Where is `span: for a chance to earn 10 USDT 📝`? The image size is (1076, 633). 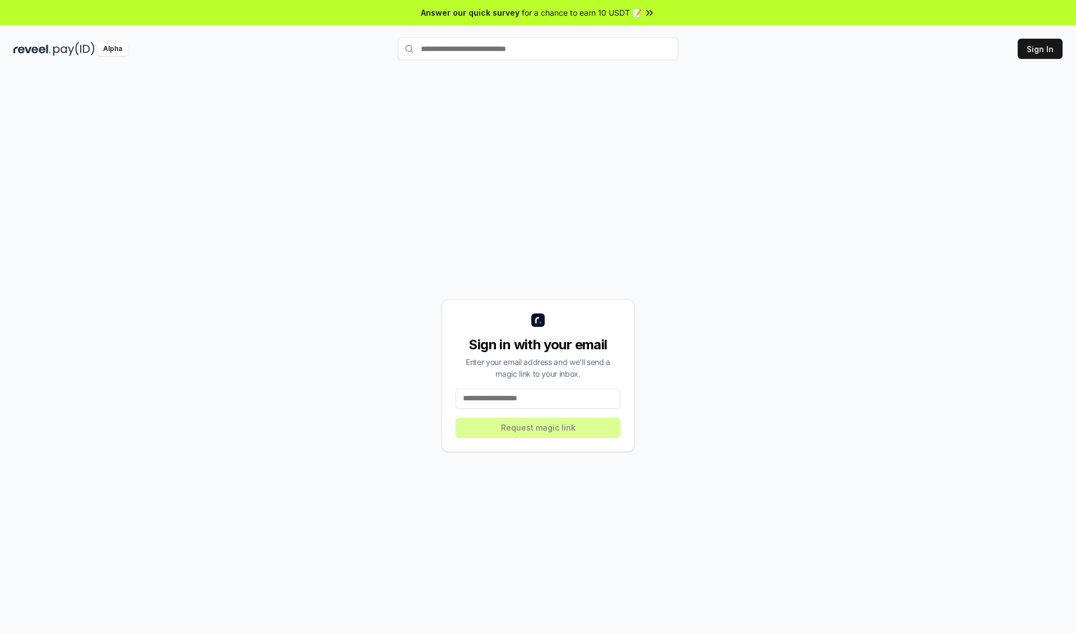 span: for a chance to earn 10 USDT 📝 is located at coordinates (582, 12).